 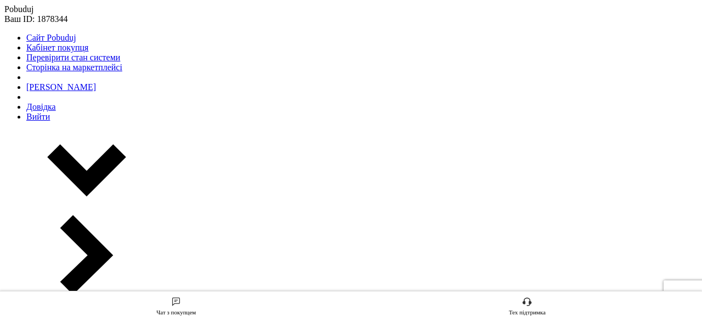 I want to click on div: Ваш ID: 1878344, so click(x=83, y=21).